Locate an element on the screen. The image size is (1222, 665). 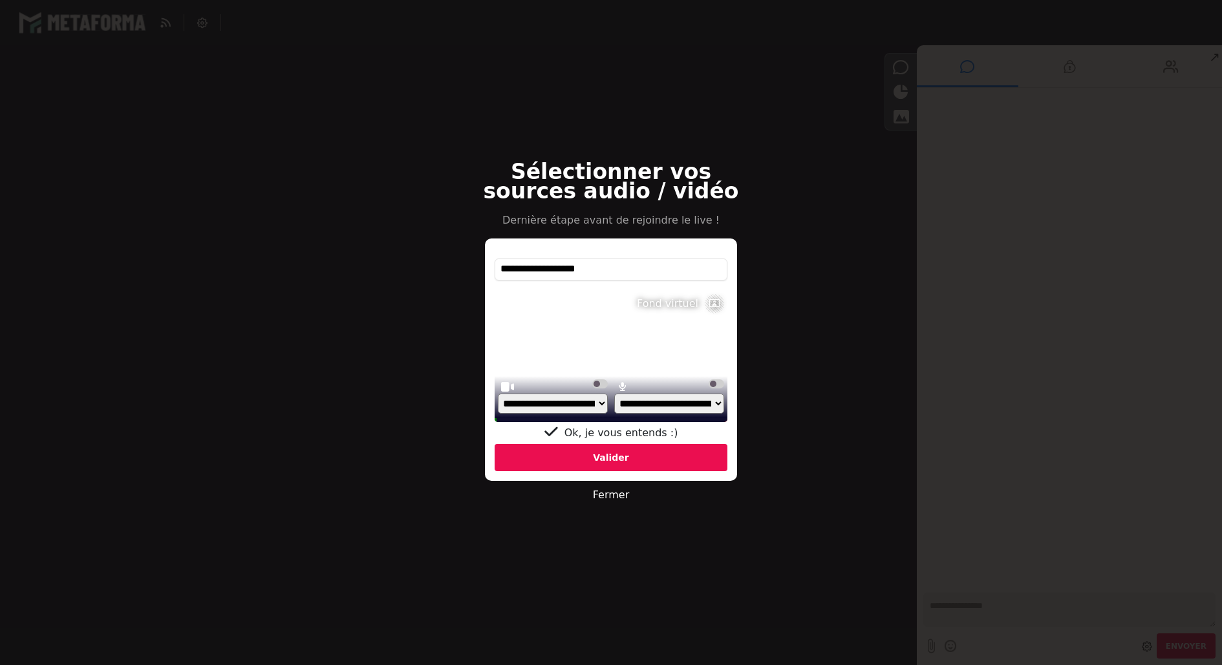
div: Fond virtuel is located at coordinates (667, 304).